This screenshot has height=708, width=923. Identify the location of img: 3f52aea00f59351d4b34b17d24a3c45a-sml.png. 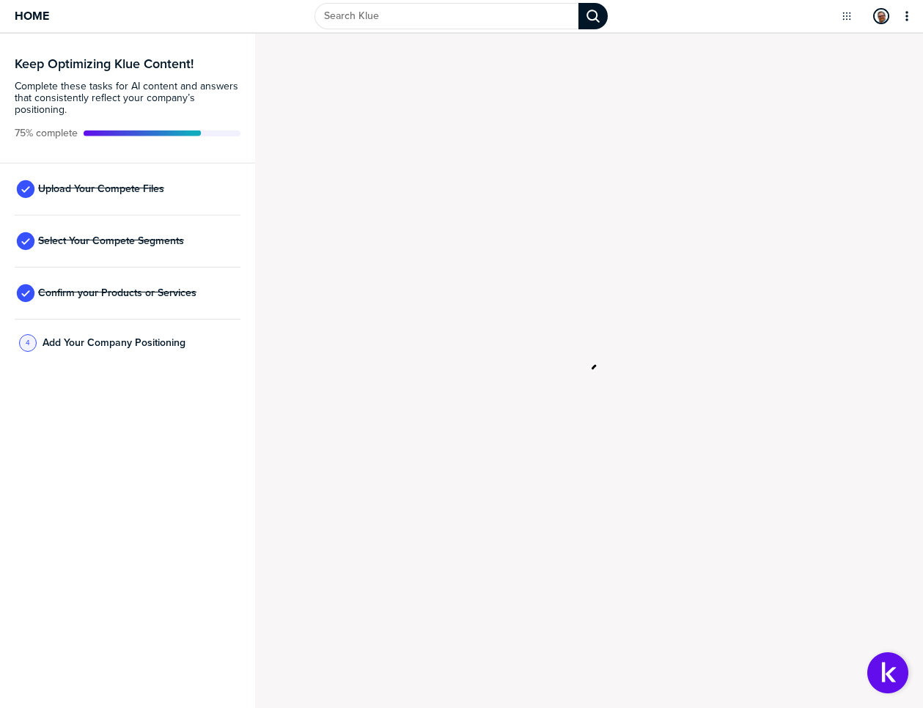
(881, 16).